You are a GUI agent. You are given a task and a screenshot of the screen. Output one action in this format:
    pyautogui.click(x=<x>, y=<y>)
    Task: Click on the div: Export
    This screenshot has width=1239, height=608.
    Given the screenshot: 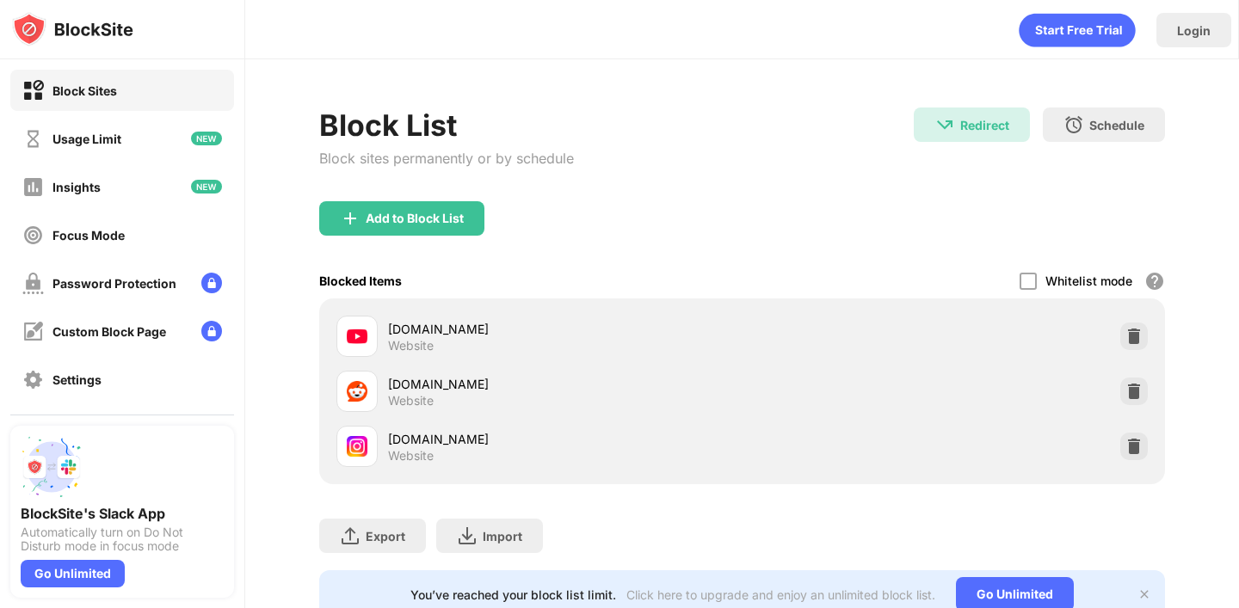 What is the action you would take?
    pyautogui.click(x=385, y=536)
    